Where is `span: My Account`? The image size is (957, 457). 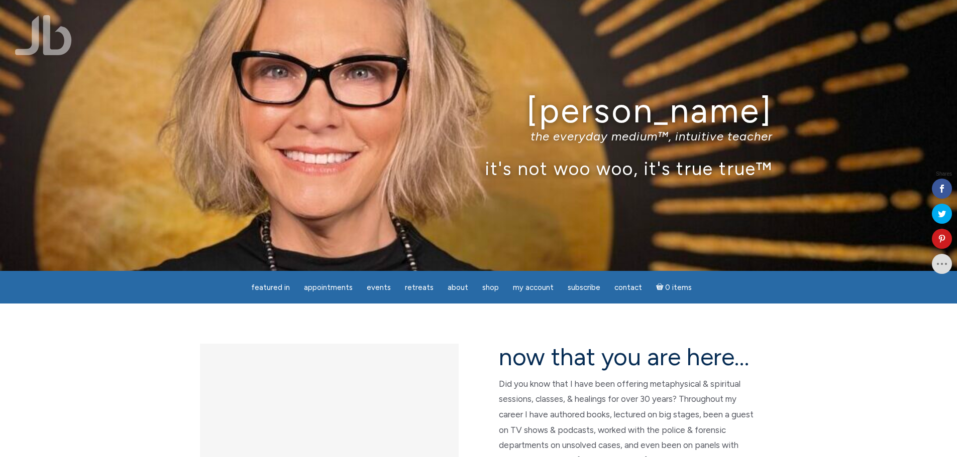 span: My Account is located at coordinates (533, 288).